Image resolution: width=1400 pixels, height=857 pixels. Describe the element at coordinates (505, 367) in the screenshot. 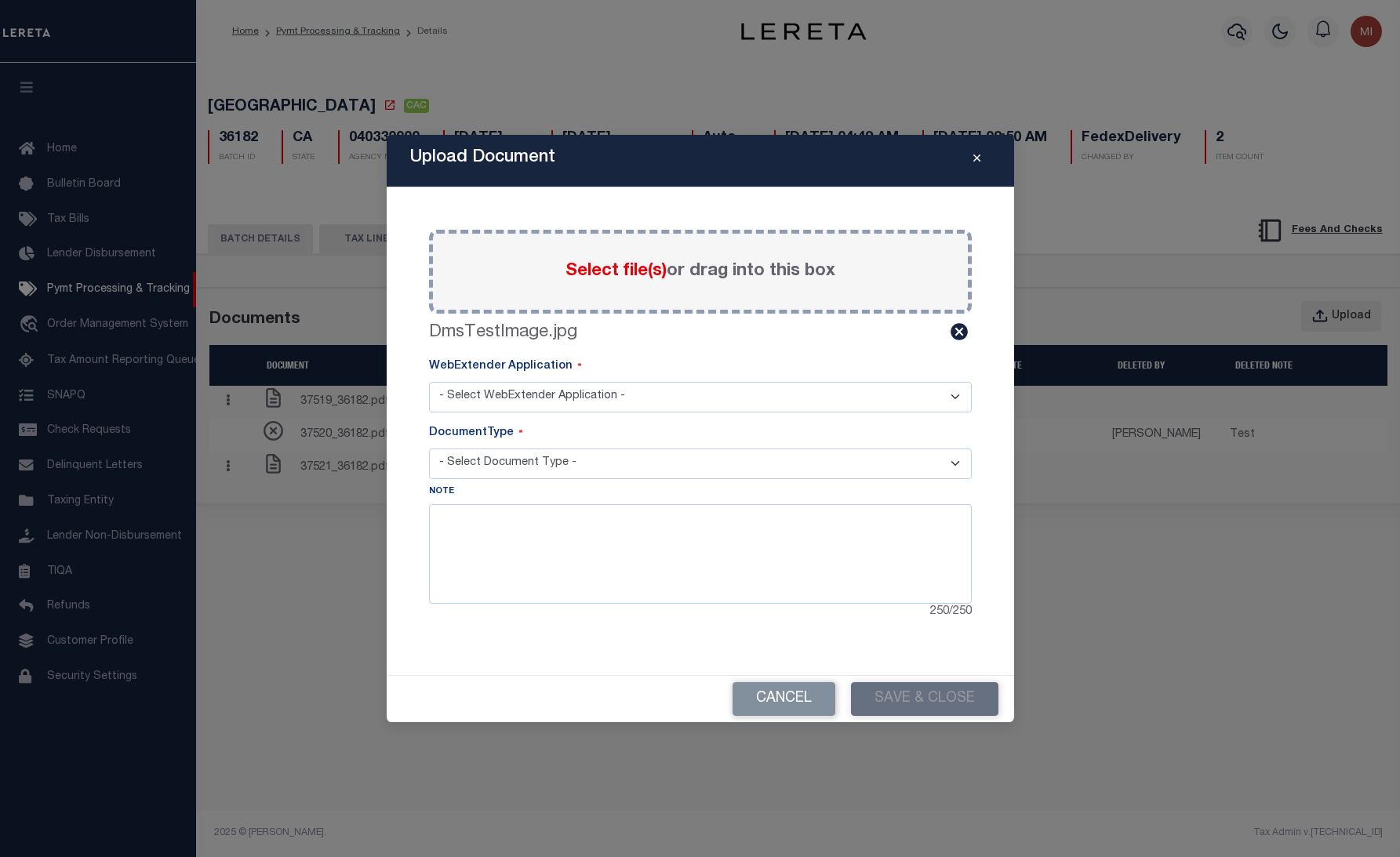

I see `label: WebExtender Application` at that location.